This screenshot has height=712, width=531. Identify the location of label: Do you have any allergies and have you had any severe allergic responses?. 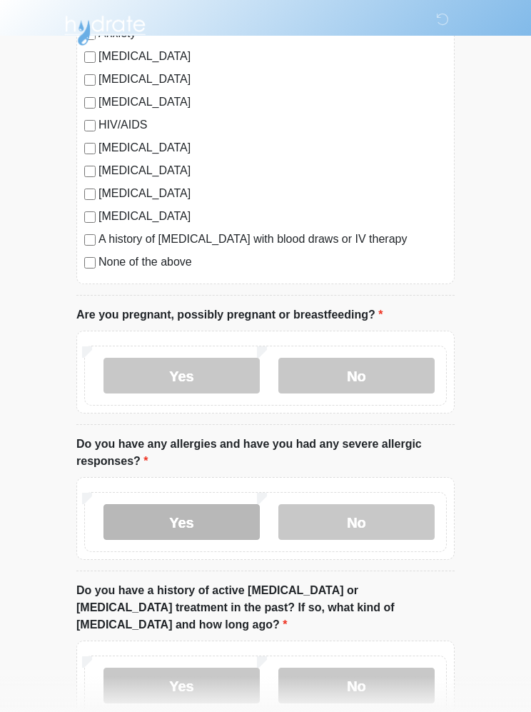
(266, 453).